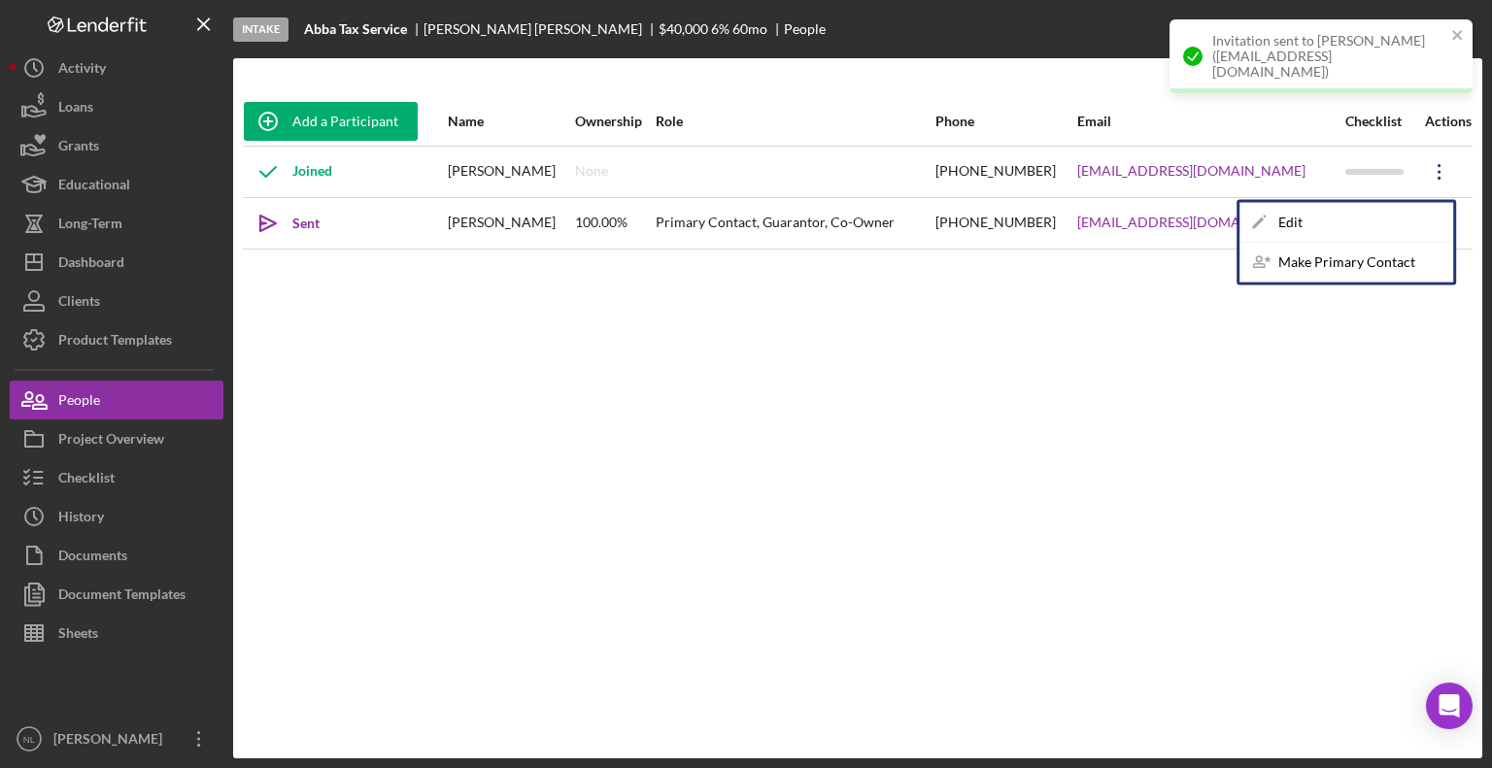 The height and width of the screenshot is (768, 1492). What do you see at coordinates (90, 225) in the screenshot?
I see `div: Long-Term` at bounding box center [90, 225].